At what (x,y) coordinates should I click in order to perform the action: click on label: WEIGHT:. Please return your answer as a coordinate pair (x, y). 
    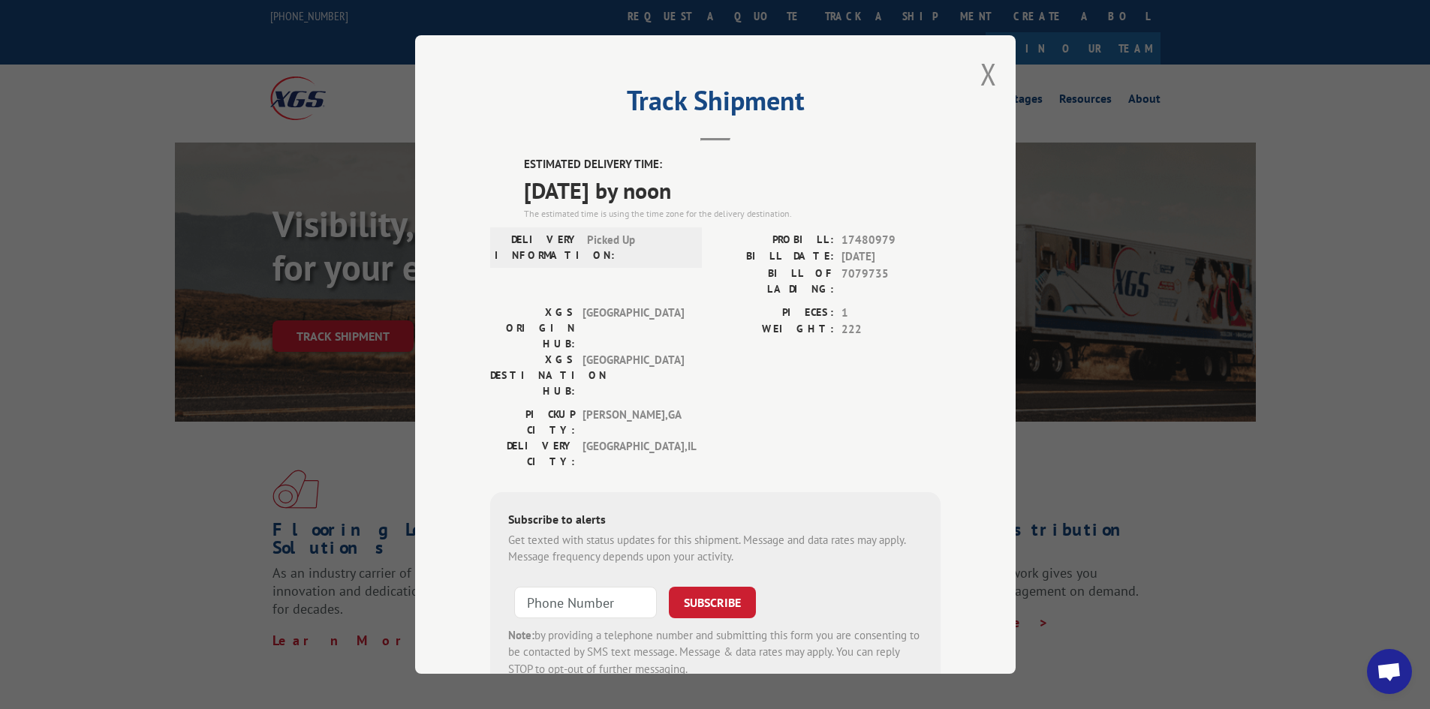
    Looking at the image, I should click on (774, 329).